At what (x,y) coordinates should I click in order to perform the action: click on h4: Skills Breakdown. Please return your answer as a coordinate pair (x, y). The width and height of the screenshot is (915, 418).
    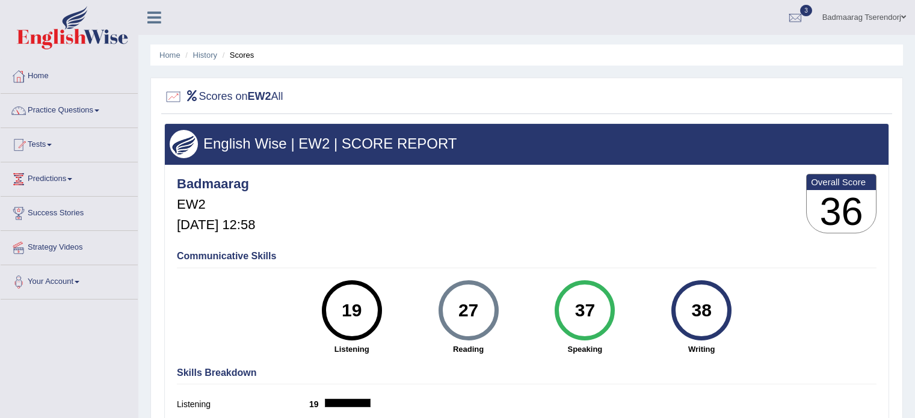
    Looking at the image, I should click on (527, 373).